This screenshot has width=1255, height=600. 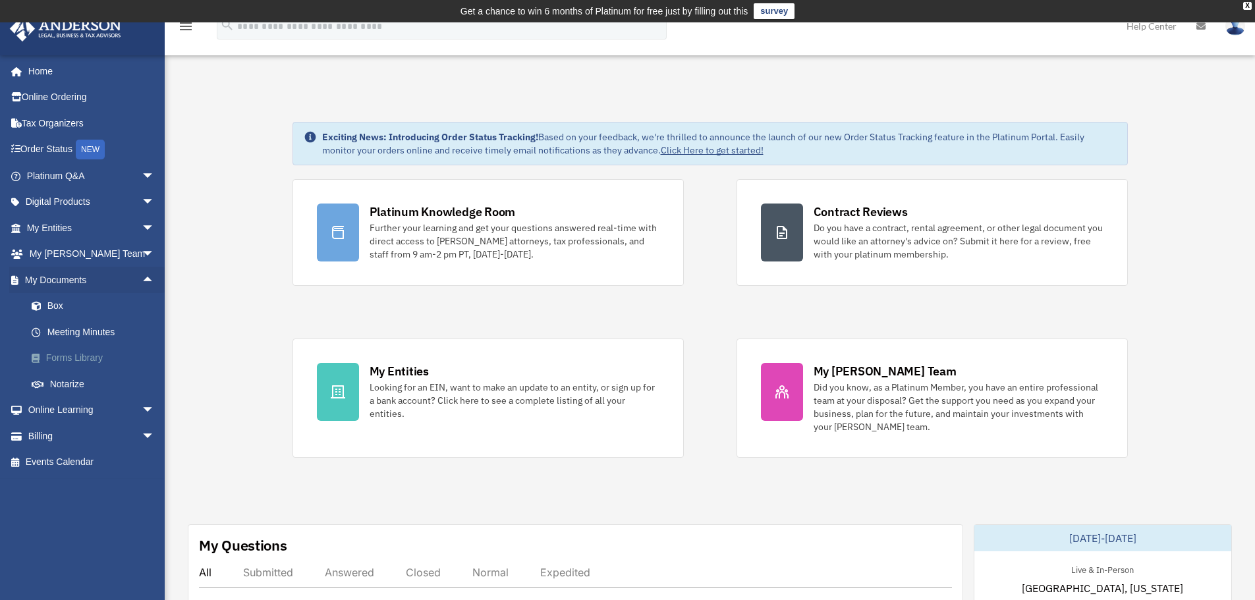 What do you see at coordinates (860, 211) in the screenshot?
I see `div: Contract Reviews` at bounding box center [860, 211].